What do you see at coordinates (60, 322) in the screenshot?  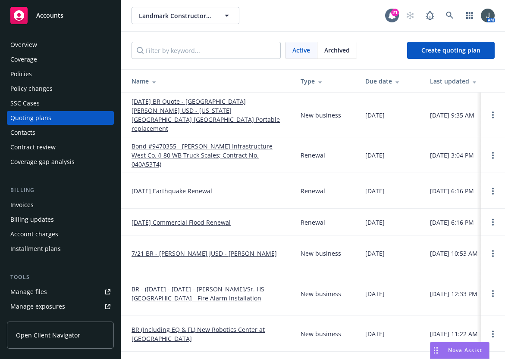 I see `a: Manage certificates` at bounding box center [60, 322].